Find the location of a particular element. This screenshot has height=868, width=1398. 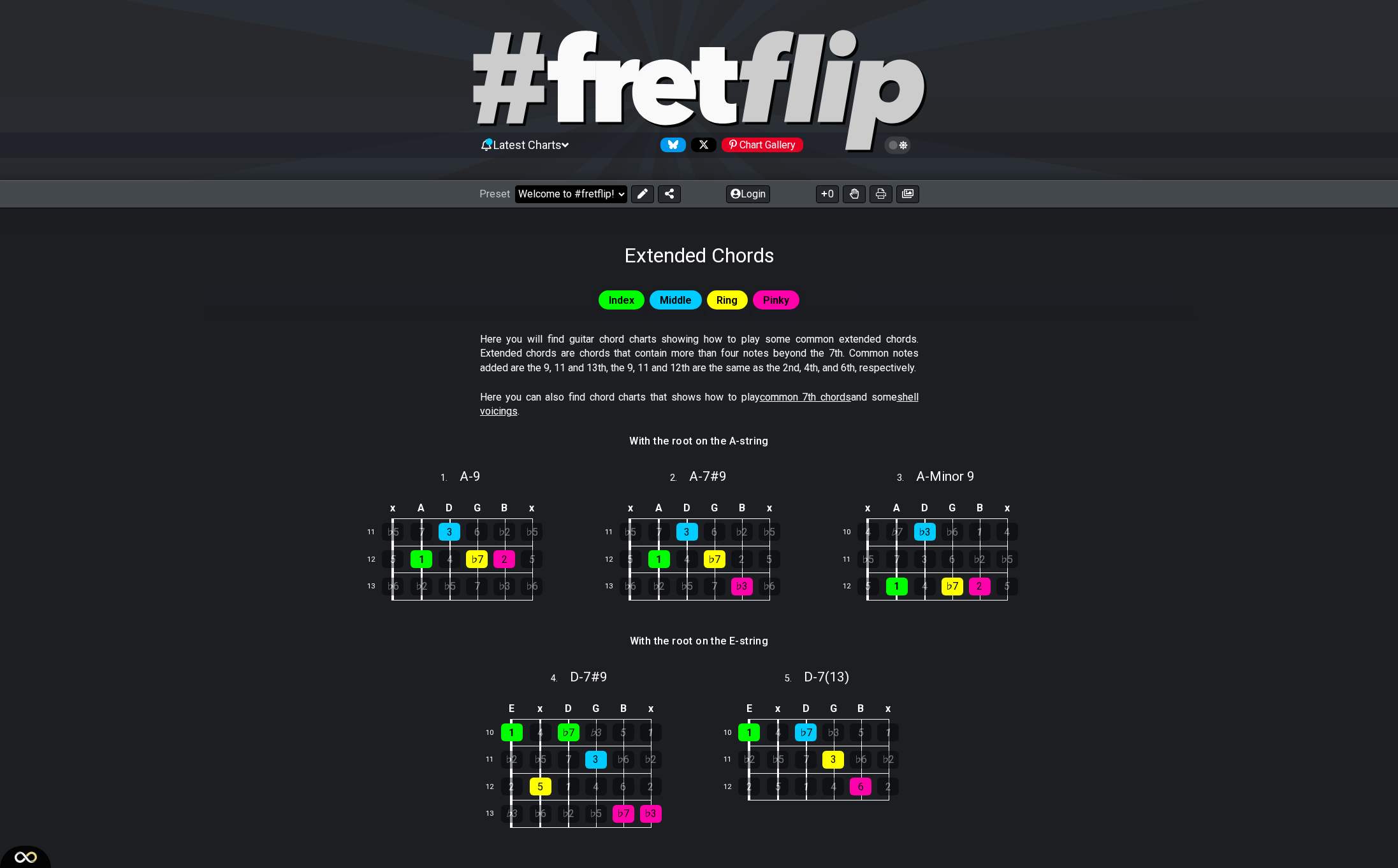

span: Latest Charts is located at coordinates (527, 145).